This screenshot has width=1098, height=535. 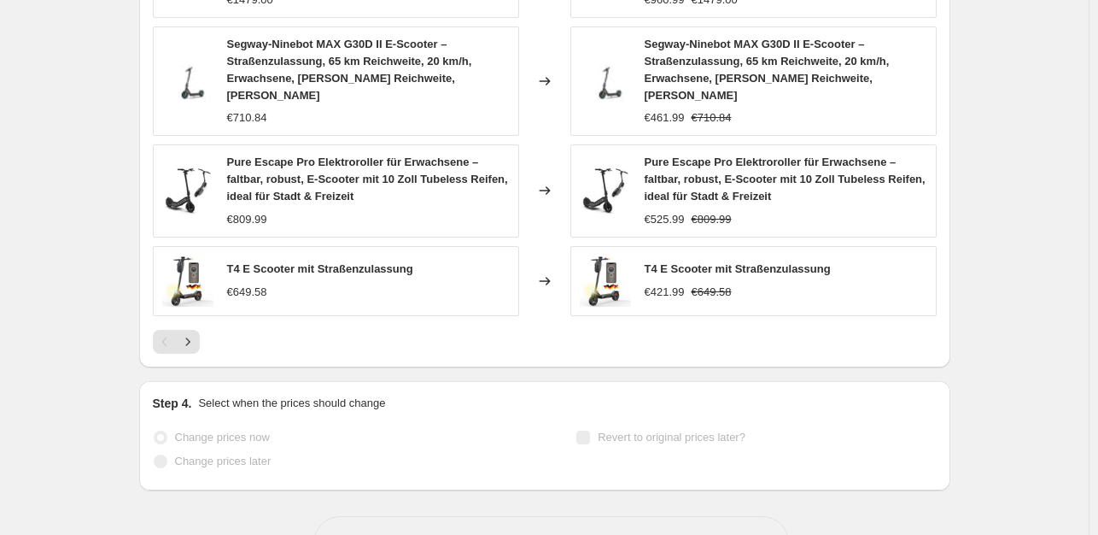 What do you see at coordinates (711, 118) in the screenshot?
I see `strike: €710.84` at bounding box center [711, 118].